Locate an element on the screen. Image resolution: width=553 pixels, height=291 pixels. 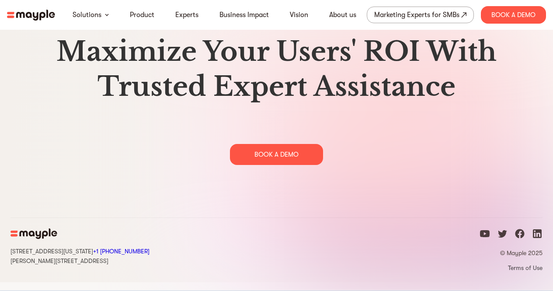
a: Experts is located at coordinates (187, 15).